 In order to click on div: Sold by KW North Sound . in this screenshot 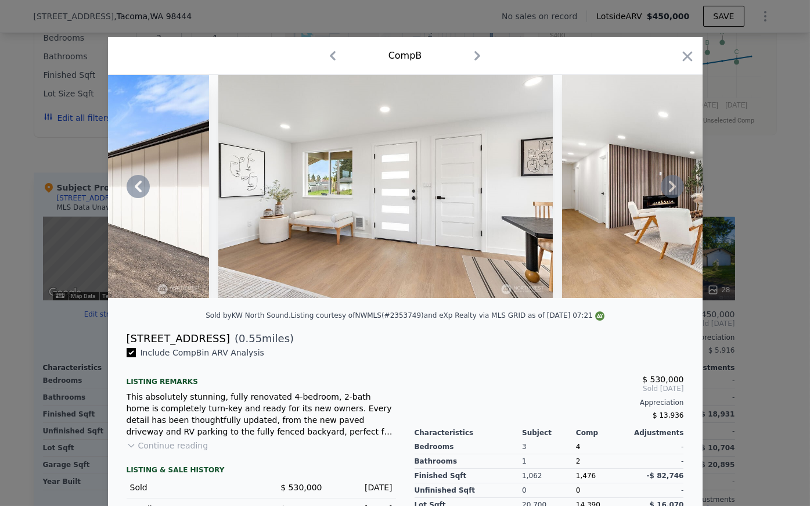, I will do `click(248, 315)`.